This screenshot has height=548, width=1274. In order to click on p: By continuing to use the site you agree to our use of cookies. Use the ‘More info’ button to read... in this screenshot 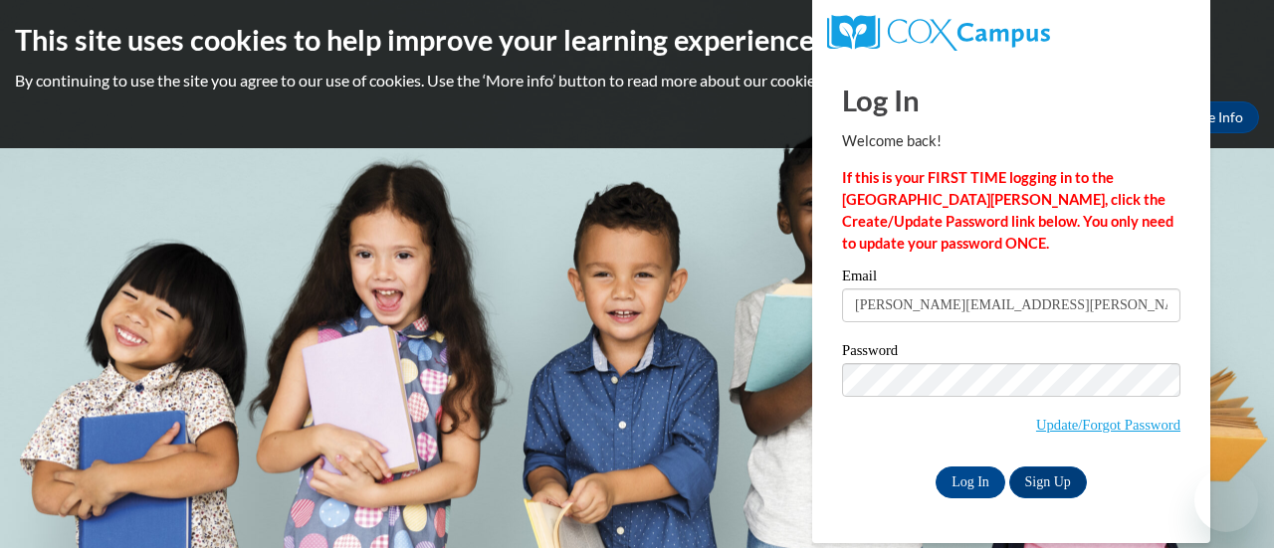, I will do `click(637, 81)`.